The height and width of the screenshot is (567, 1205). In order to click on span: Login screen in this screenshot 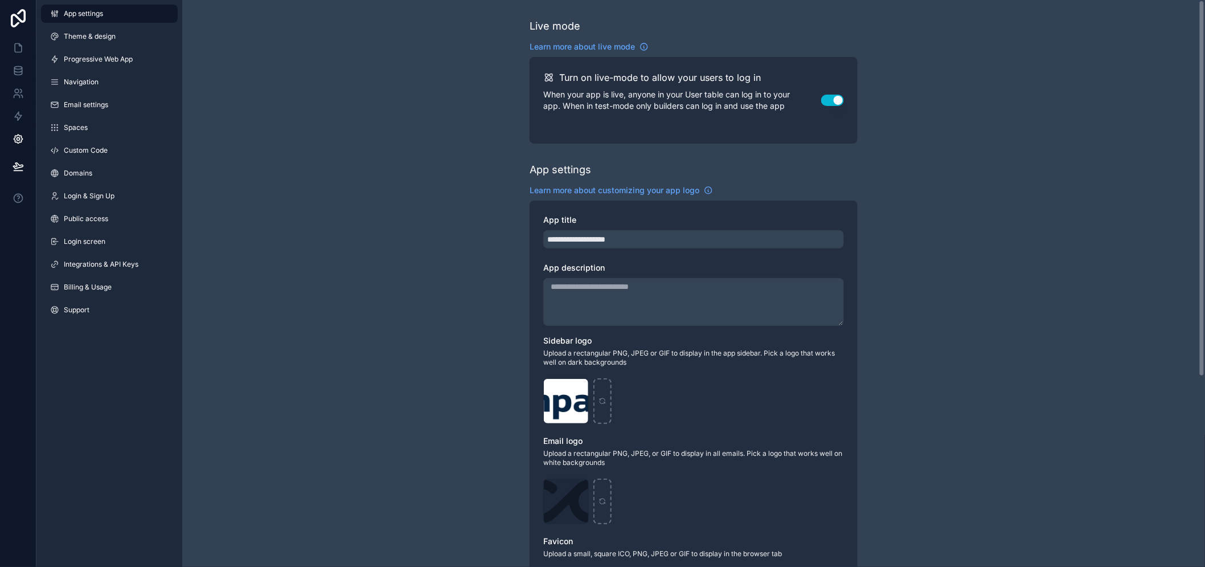, I will do `click(84, 241)`.